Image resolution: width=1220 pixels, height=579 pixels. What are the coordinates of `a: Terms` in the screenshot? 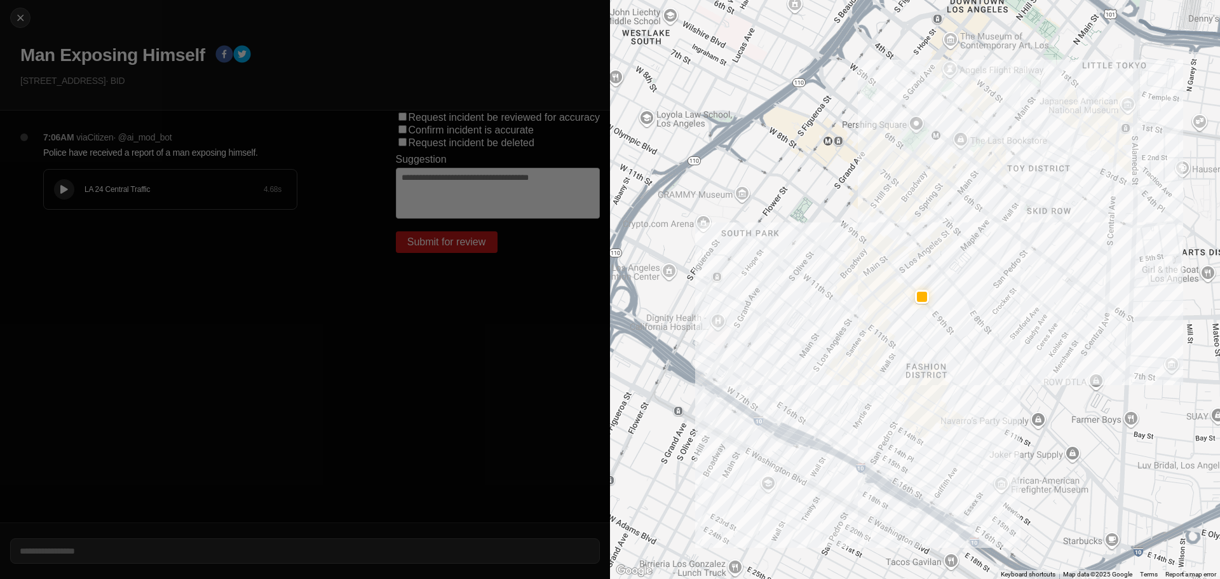 It's located at (1149, 574).